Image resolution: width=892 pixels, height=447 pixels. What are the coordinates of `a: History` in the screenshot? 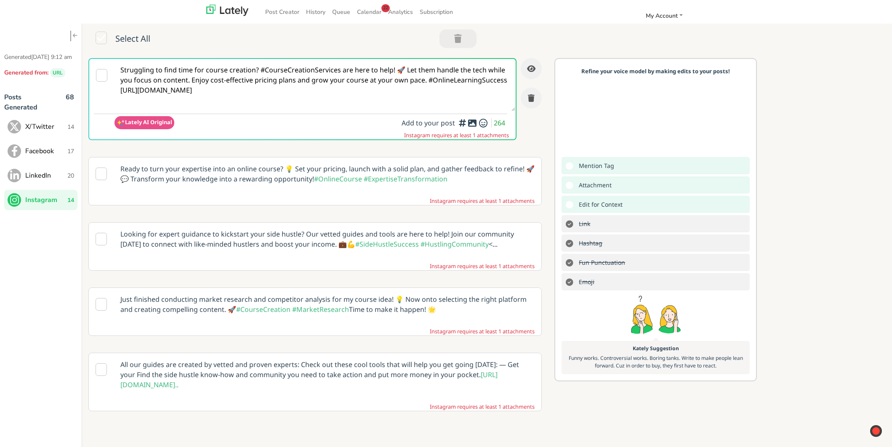 It's located at (316, 12).